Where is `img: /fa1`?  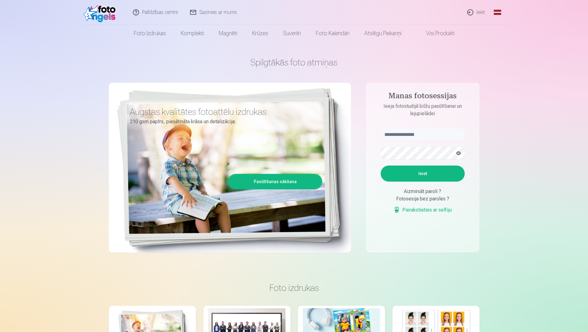
img: /fa1 is located at coordinates (101, 12).